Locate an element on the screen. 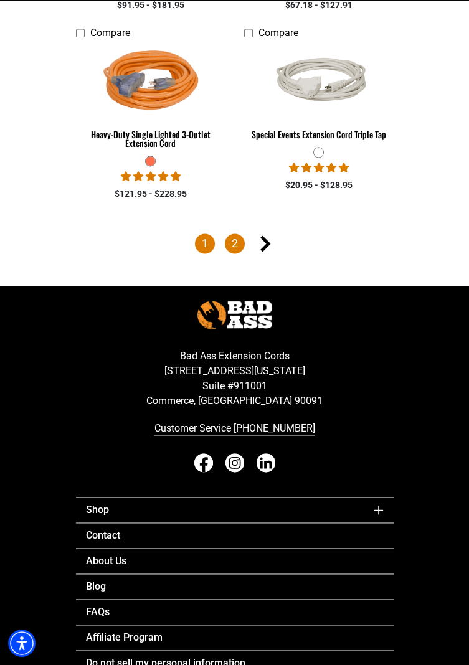  div: Accessibility Menu is located at coordinates (22, 643).